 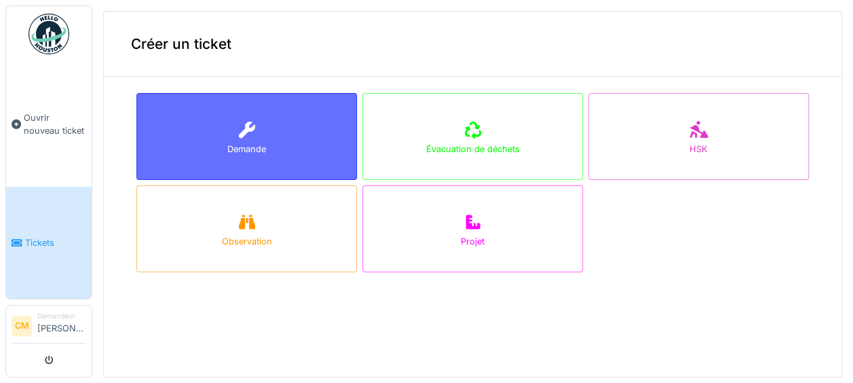 I want to click on div: Observation, so click(x=247, y=241).